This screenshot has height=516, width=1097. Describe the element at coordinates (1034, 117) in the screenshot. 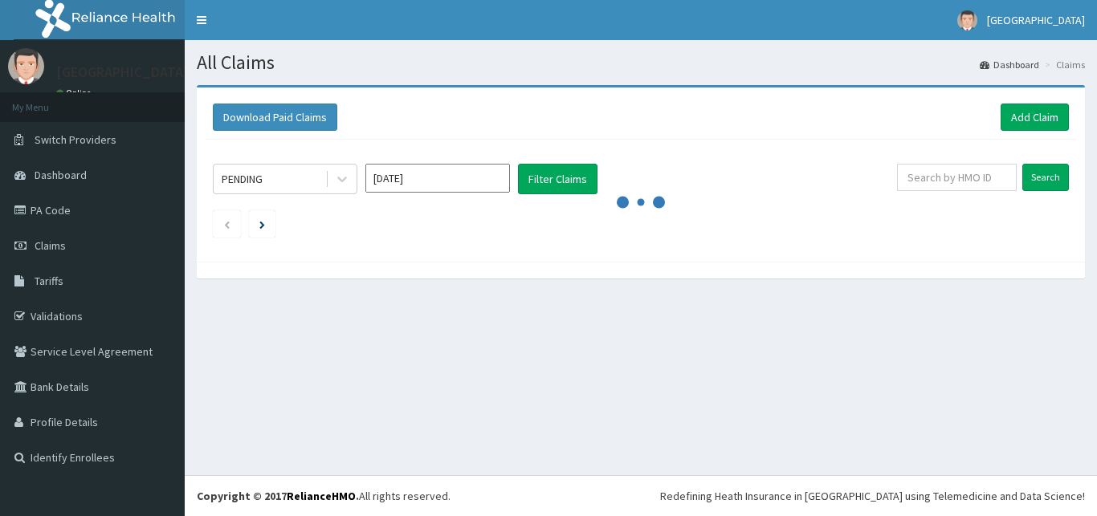

I see `a: Add Claim` at that location.